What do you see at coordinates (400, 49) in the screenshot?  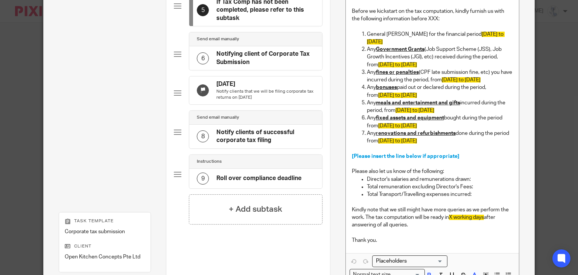 I see `u: Government Grants` at bounding box center [400, 49].